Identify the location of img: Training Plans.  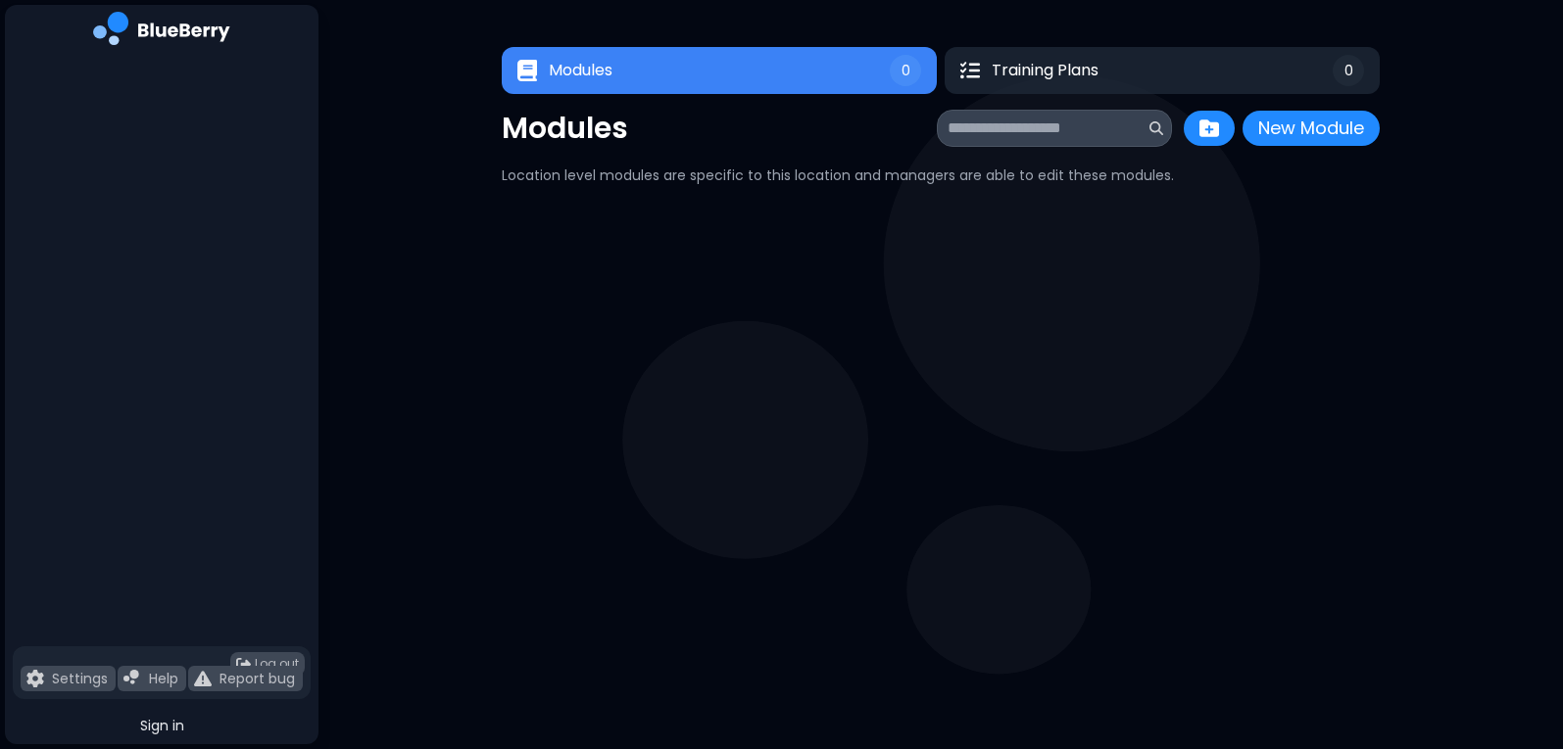
(970, 71).